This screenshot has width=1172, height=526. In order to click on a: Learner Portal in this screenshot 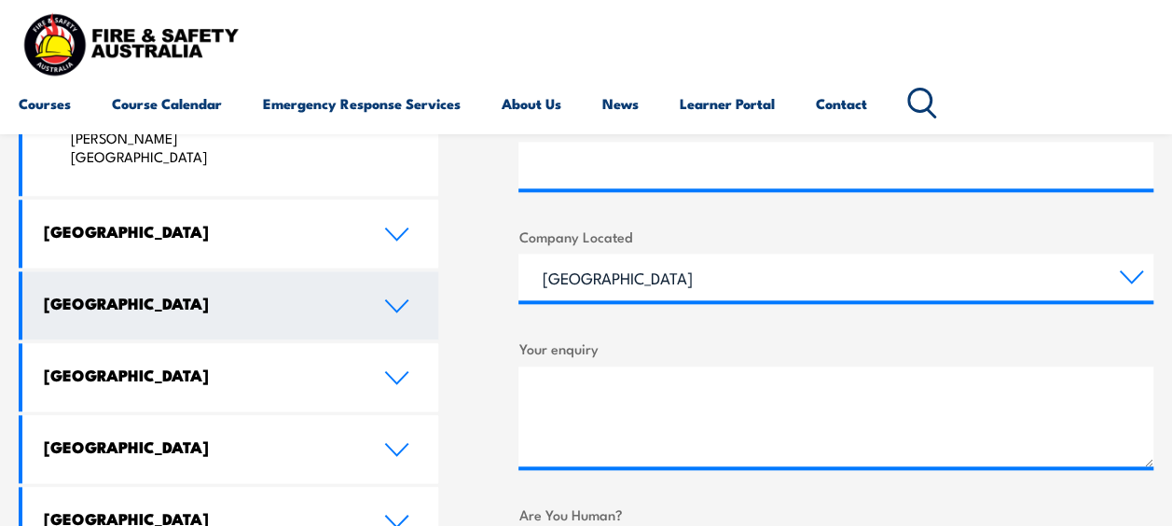, I will do `click(727, 104)`.